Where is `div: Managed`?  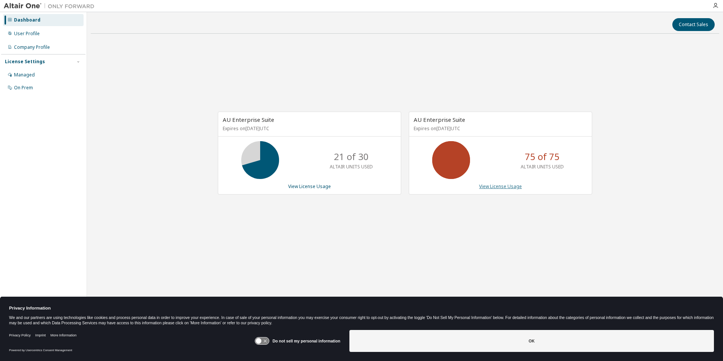 div: Managed is located at coordinates (24, 75).